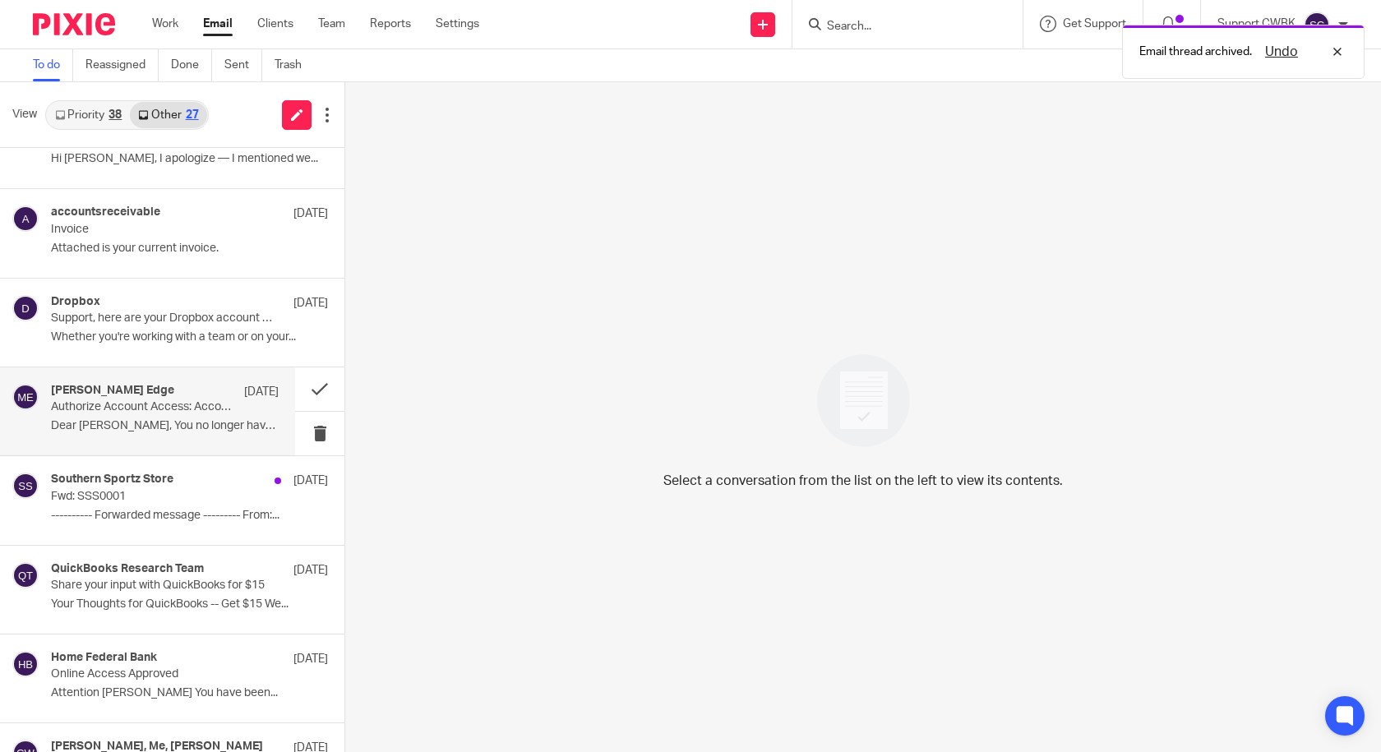  What do you see at coordinates (189, 604) in the screenshot?
I see `p: Your Thoughts for QuickBooks -- Get $15 We...` at bounding box center [189, 604].